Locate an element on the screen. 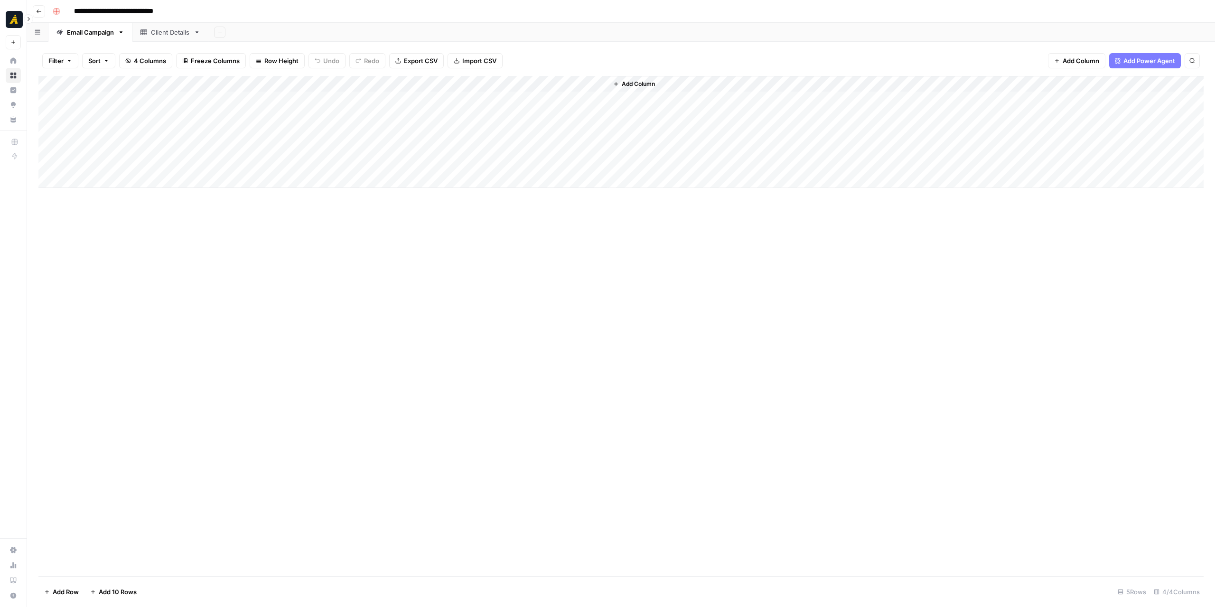  span: Undo is located at coordinates (331, 61).